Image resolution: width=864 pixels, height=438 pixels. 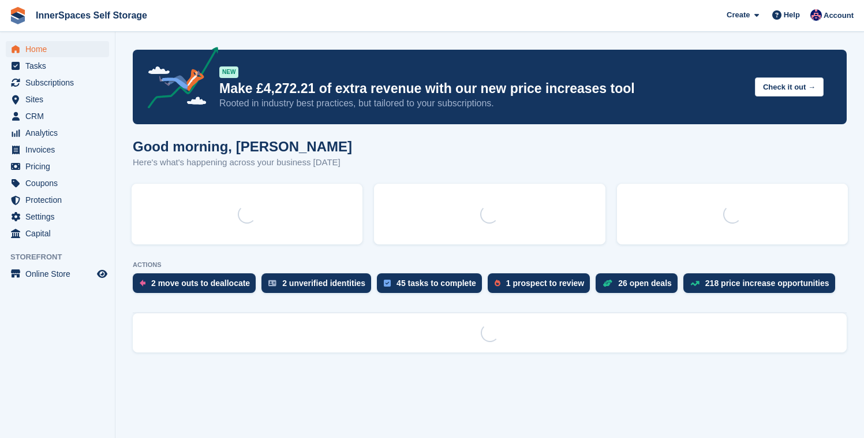 I want to click on a: 2 unverified identities, so click(x=319, y=286).